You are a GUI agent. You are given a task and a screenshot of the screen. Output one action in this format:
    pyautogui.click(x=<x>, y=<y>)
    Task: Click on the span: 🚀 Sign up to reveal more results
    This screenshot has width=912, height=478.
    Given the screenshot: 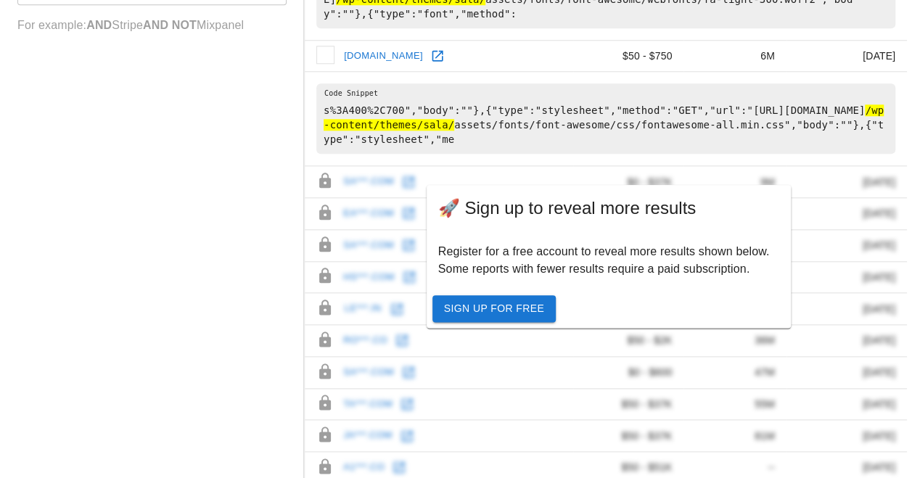 What is the action you would take?
    pyautogui.click(x=609, y=208)
    